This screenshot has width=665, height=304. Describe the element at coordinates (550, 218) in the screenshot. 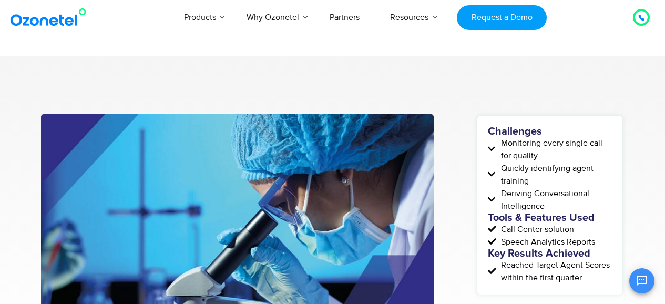

I see `h5: Tools & Features Used` at that location.